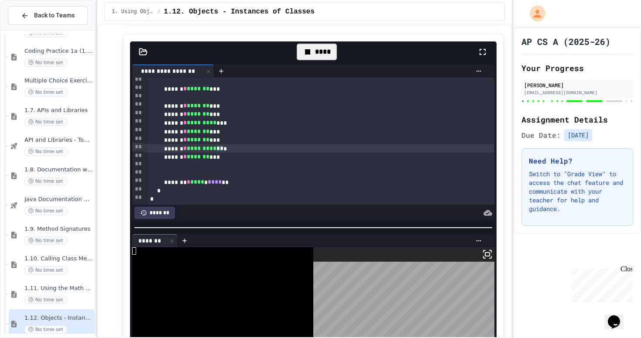 The width and height of the screenshot is (641, 338). What do you see at coordinates (541, 135) in the screenshot?
I see `span: Due Date:` at bounding box center [541, 135].